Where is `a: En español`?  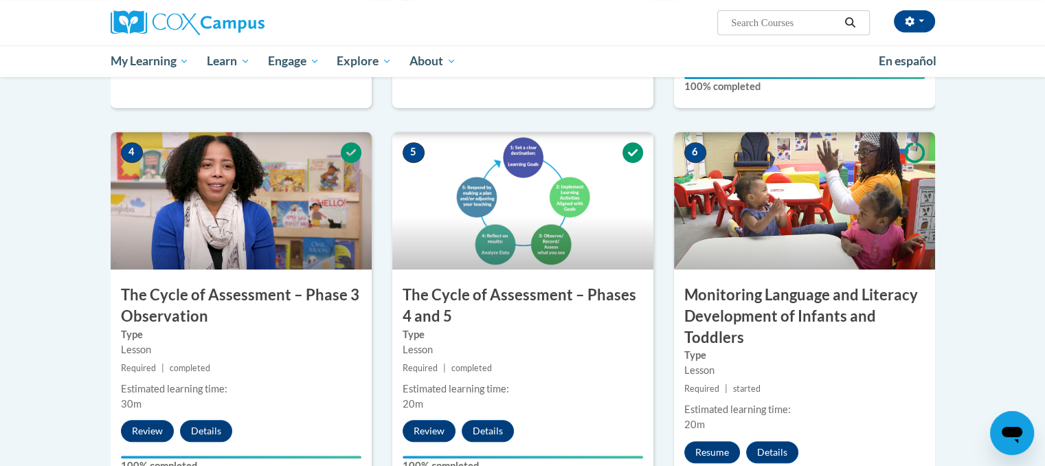
a: En español is located at coordinates (908, 61).